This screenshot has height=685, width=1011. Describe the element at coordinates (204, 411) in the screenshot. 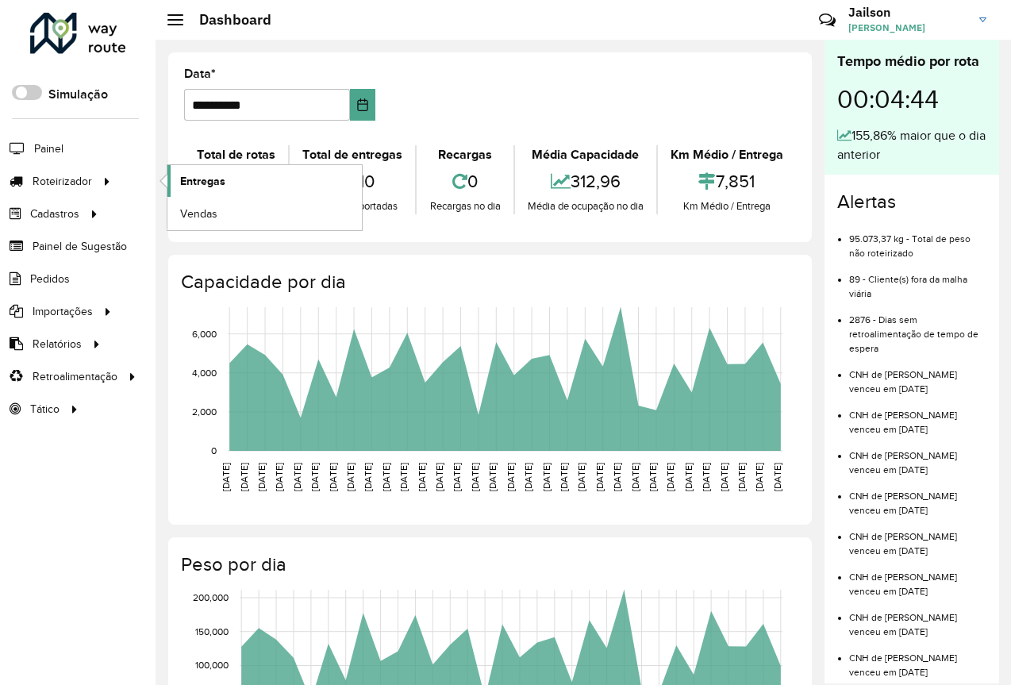

I see `text: 2,000` at that location.